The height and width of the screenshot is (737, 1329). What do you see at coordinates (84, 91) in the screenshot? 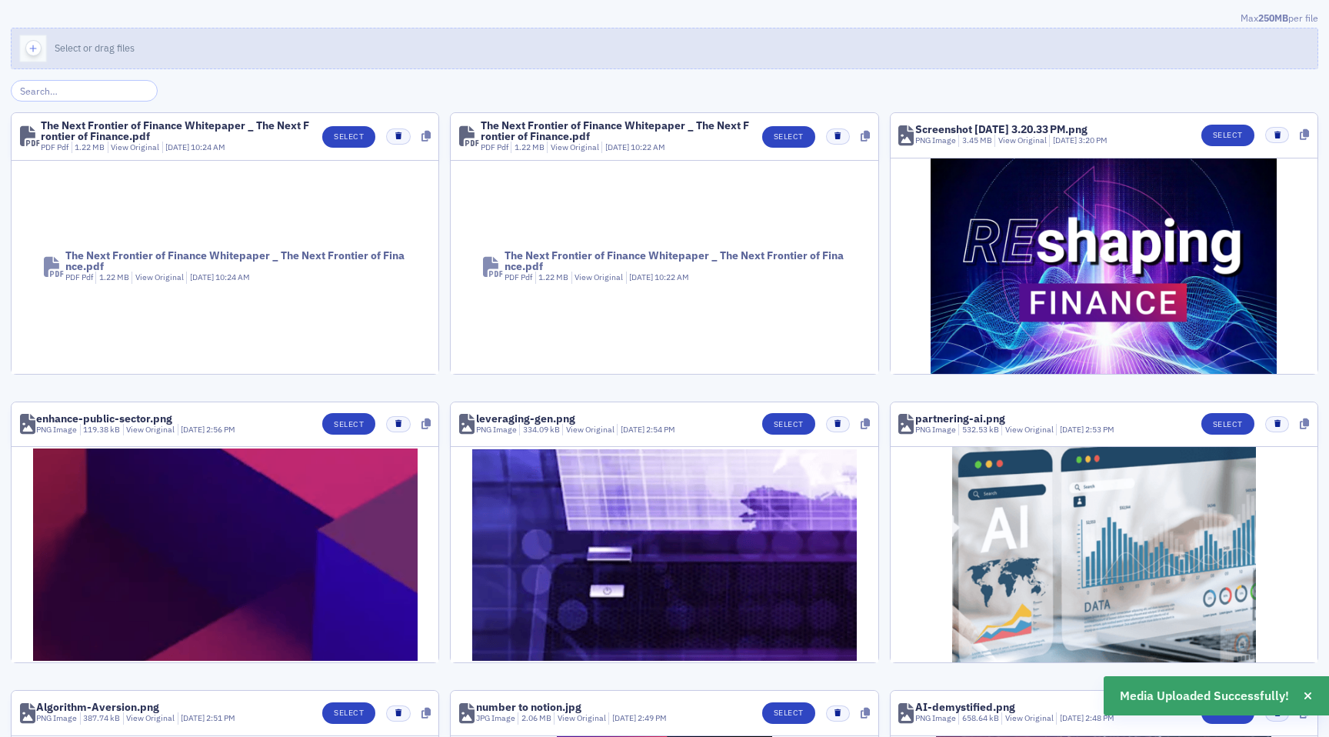
I see `input: Search…` at bounding box center [84, 91].